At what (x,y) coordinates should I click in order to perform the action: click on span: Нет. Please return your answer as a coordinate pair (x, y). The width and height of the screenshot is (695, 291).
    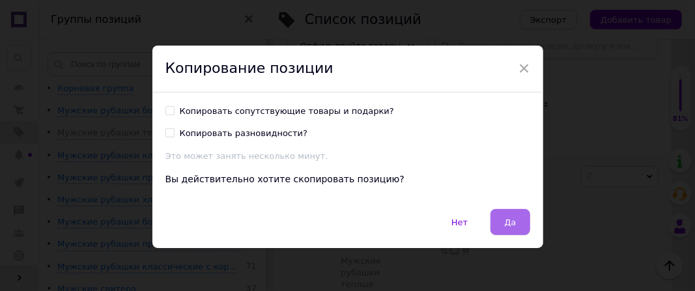
    Looking at the image, I should click on (459, 222).